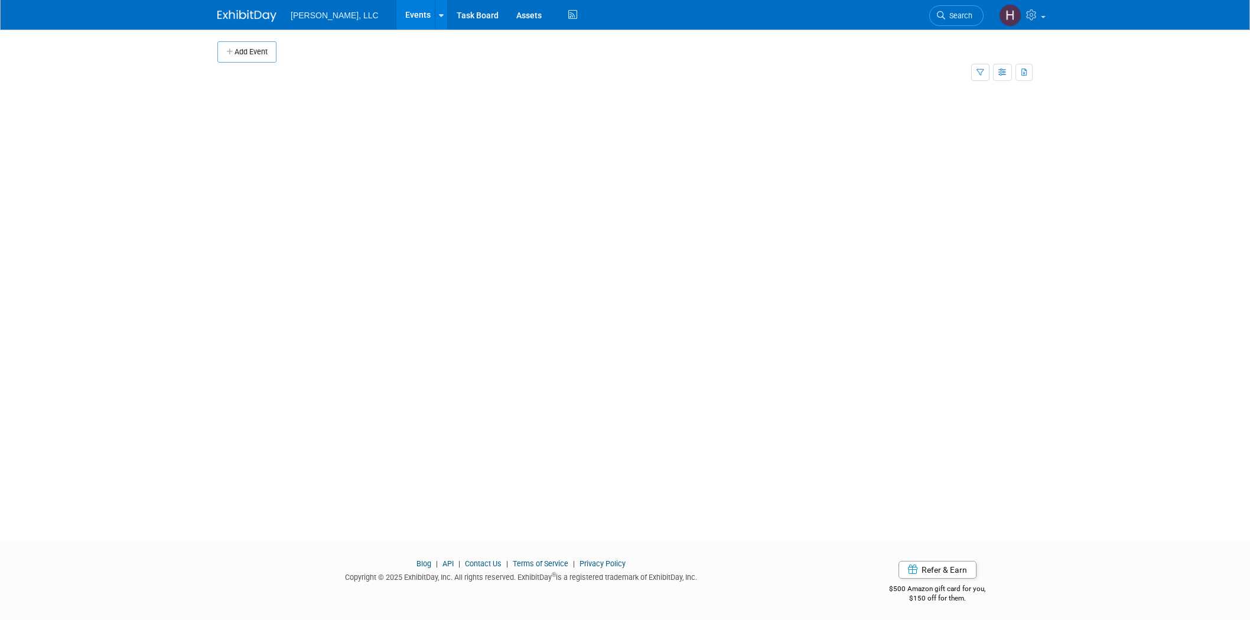  What do you see at coordinates (247, 16) in the screenshot?
I see `img: ExhibitDay` at bounding box center [247, 16].